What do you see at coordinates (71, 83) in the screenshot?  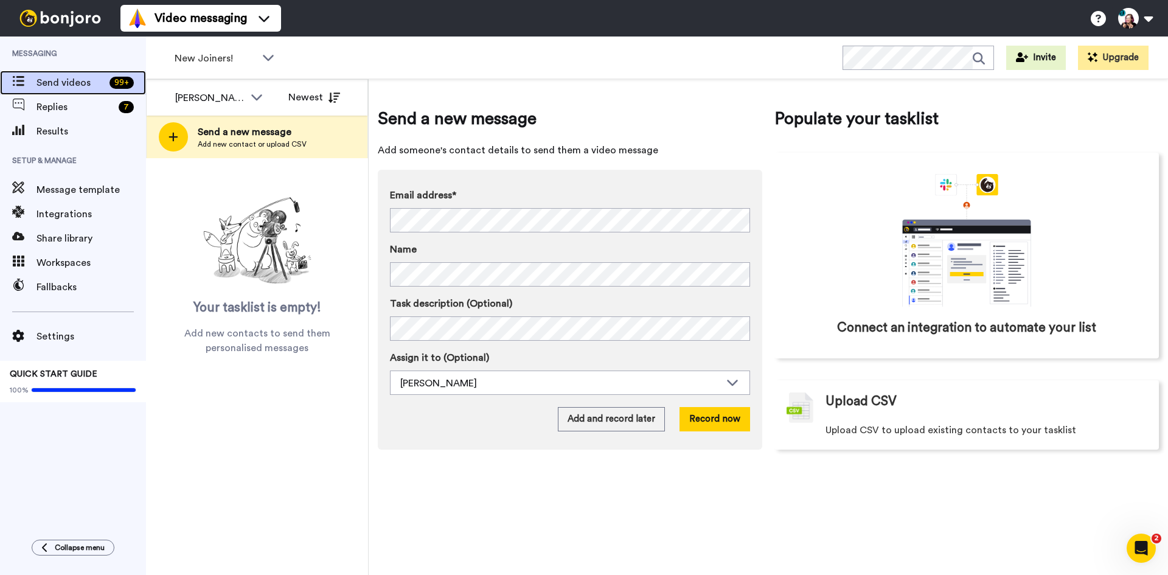 I see `span: Send videos` at bounding box center [71, 83].